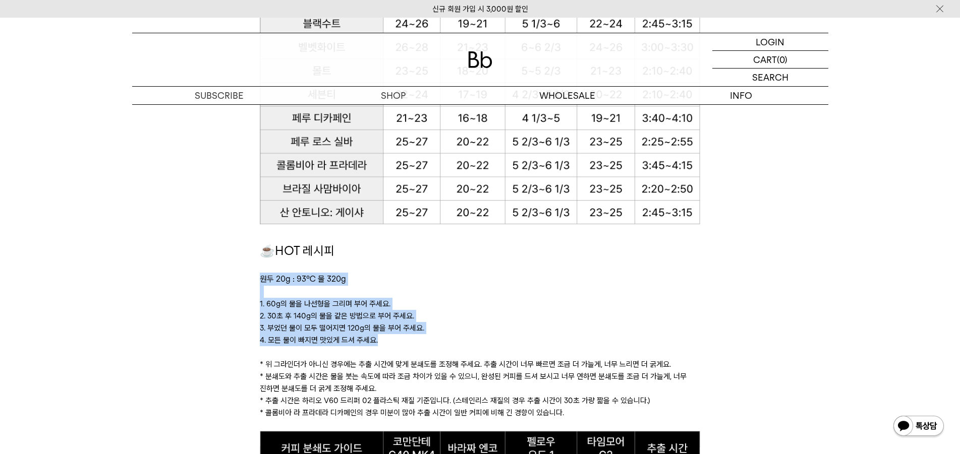 The image size is (960, 454). What do you see at coordinates (480, 9) in the screenshot?
I see `a: 신규 회원 가입 시 3,000원 할인` at bounding box center [480, 9].